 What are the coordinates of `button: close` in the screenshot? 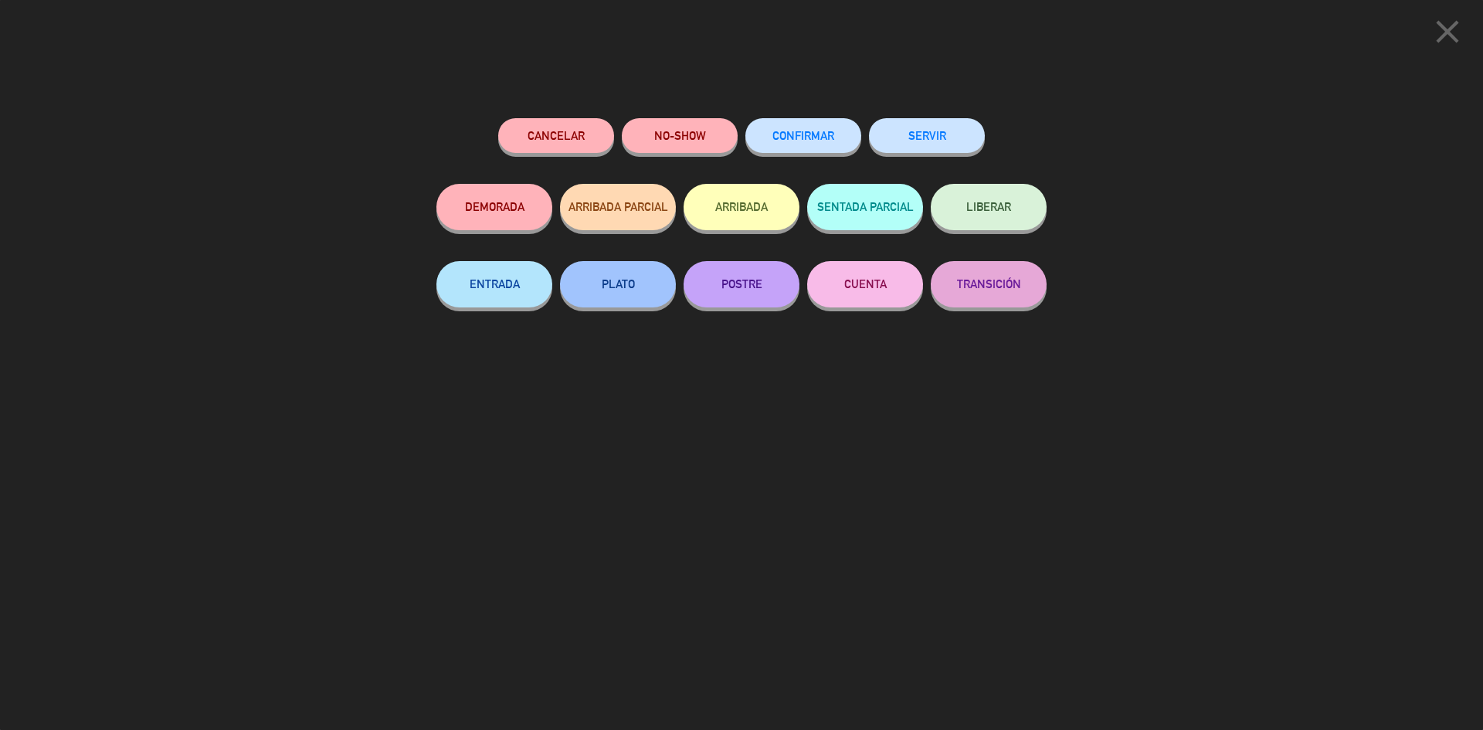 It's located at (1448, 34).